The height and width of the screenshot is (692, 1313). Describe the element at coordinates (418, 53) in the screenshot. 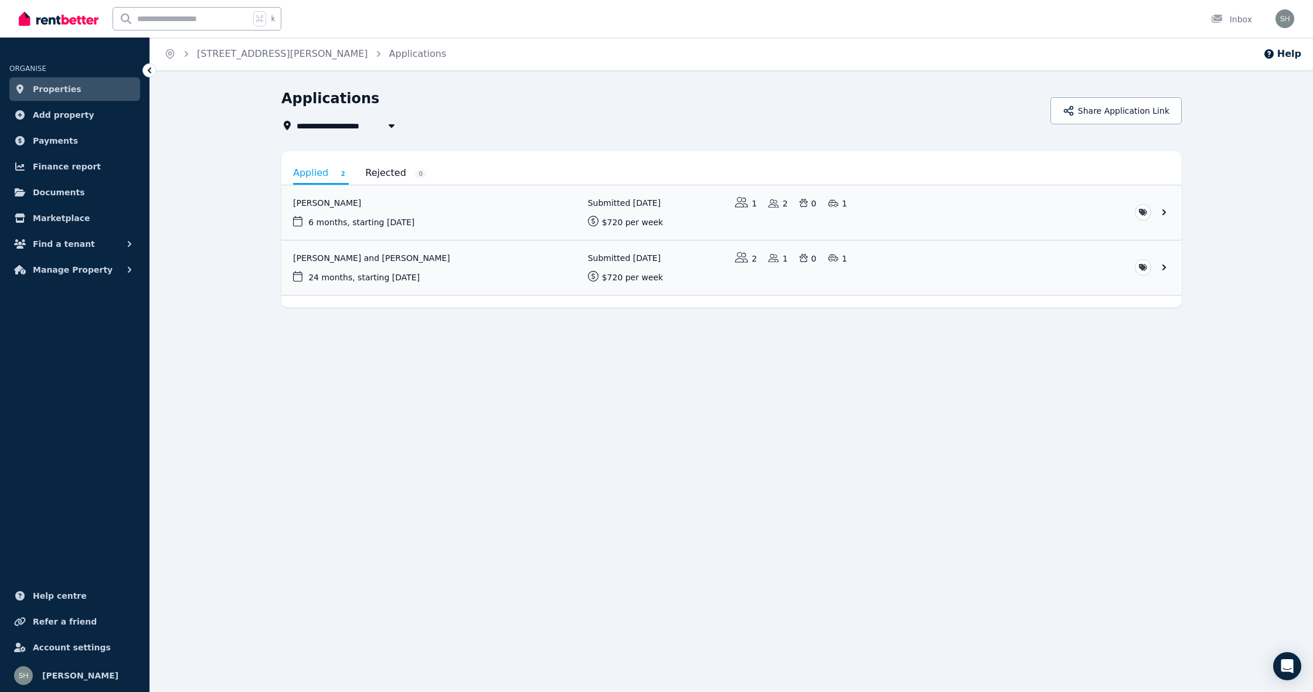

I see `a: Applications` at that location.